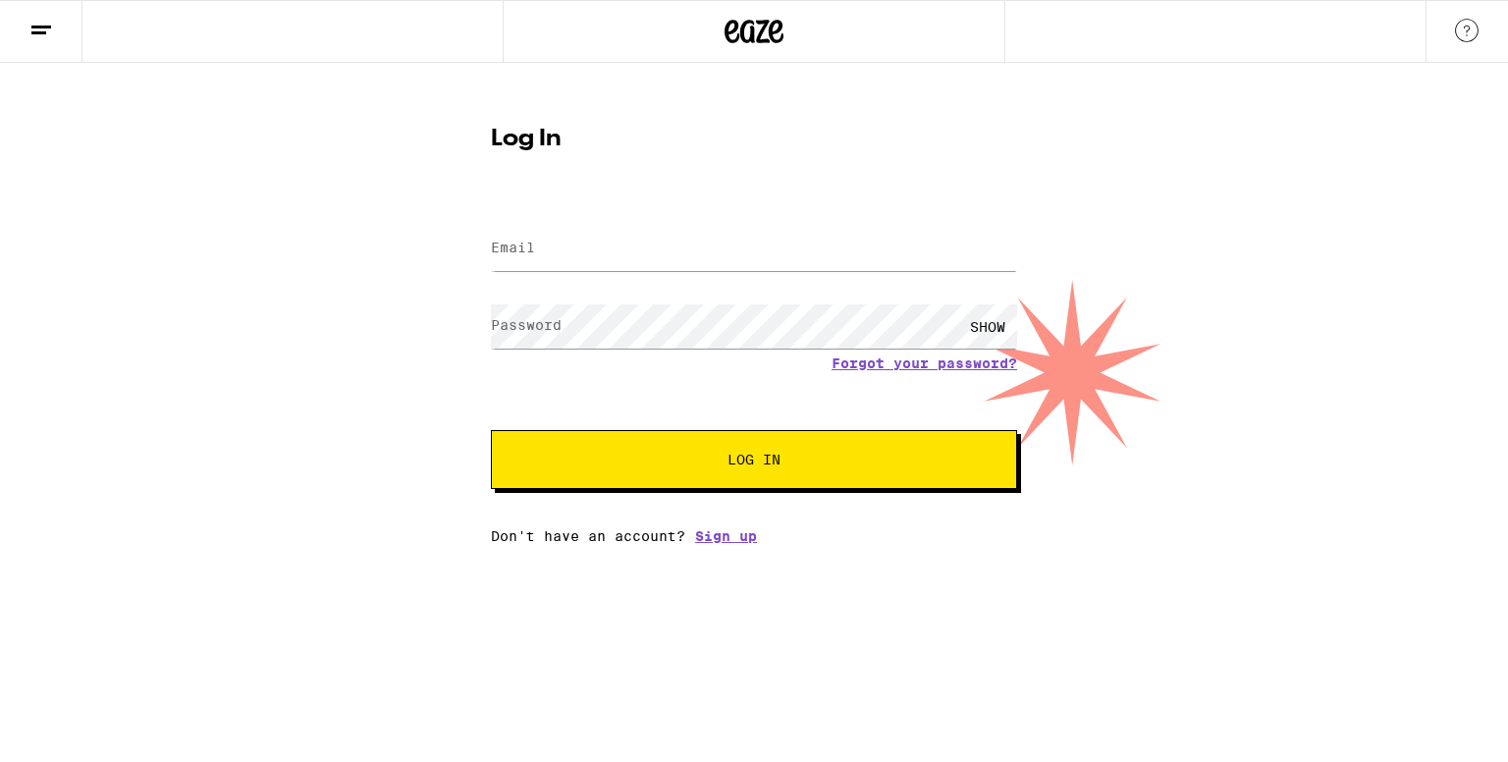  Describe the element at coordinates (754, 139) in the screenshot. I see `h1: Log In` at that location.